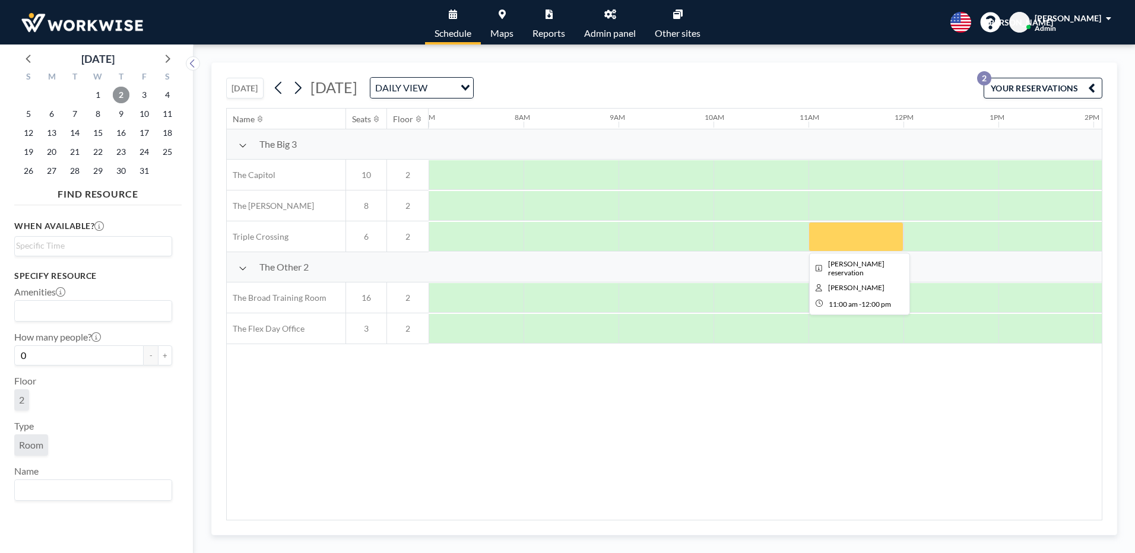  What do you see at coordinates (1092, 117) in the screenshot?
I see `div: 2PM` at bounding box center [1092, 117].